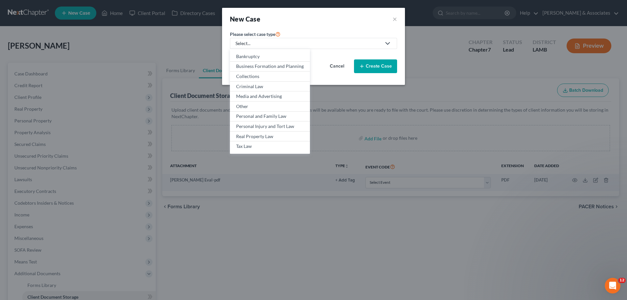  What do you see at coordinates (270, 146) in the screenshot?
I see `a: Tax Law` at bounding box center [270, 146].